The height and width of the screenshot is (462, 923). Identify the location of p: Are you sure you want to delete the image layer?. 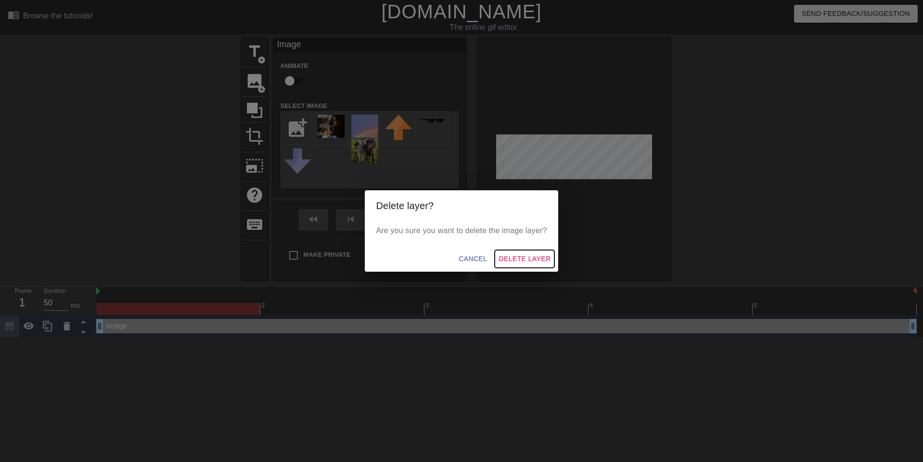
(462, 231).